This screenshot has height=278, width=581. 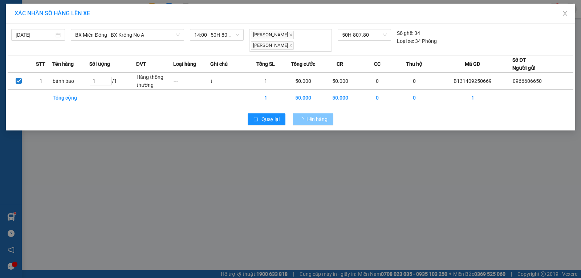 I want to click on img: logo, so click(x=12, y=25).